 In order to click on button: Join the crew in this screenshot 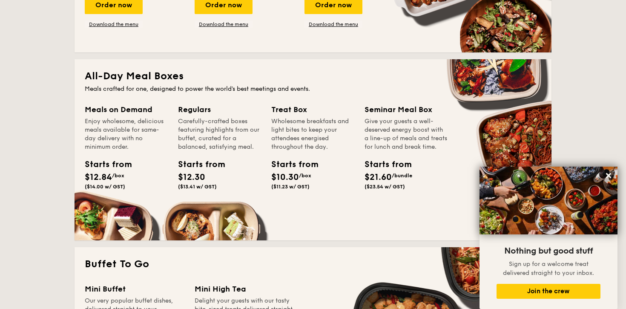, I will do `click(548, 291)`.